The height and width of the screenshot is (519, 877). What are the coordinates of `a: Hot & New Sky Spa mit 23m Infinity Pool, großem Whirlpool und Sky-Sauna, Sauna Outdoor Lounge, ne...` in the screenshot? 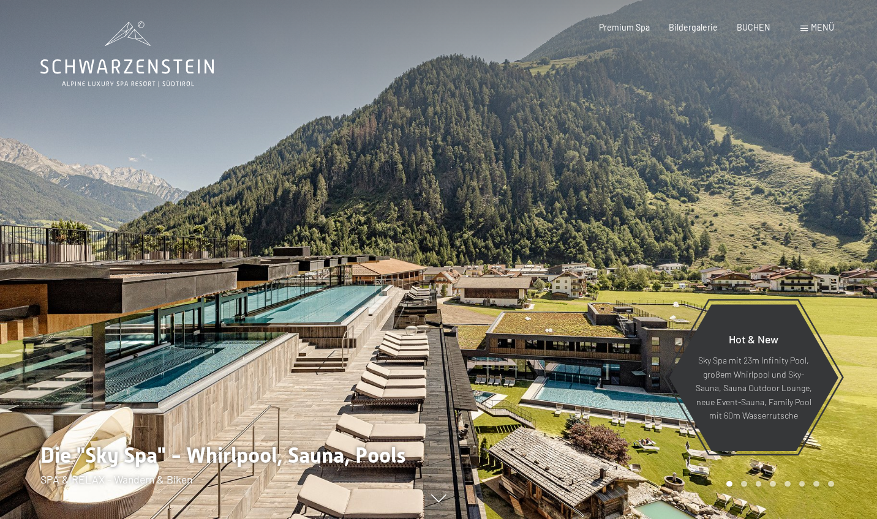 It's located at (753, 378).